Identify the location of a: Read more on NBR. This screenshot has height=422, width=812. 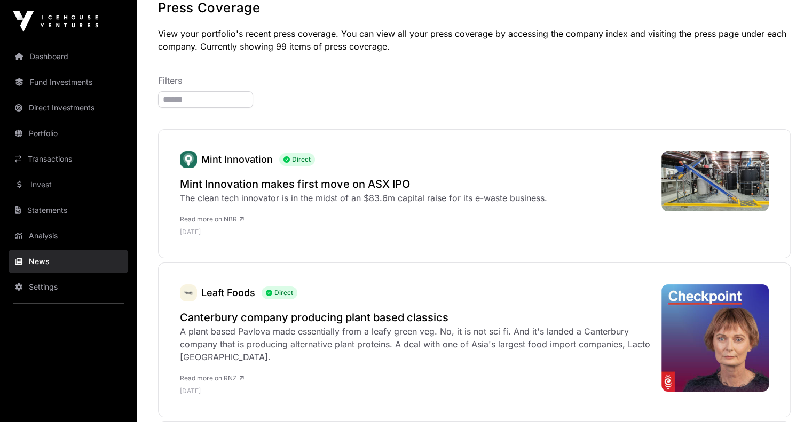
(212, 219).